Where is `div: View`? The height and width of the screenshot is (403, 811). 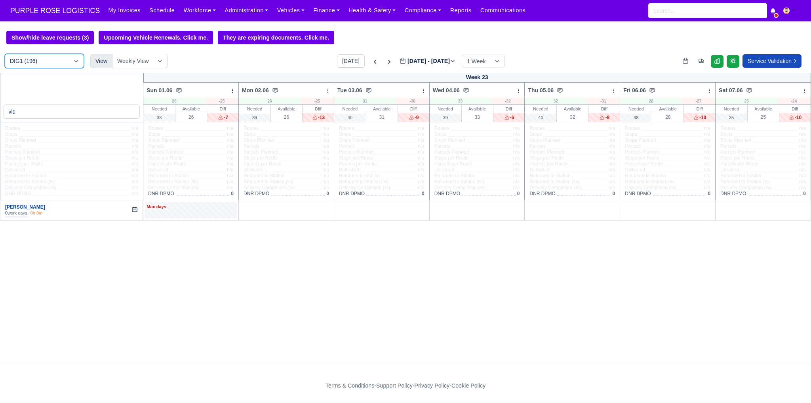
div: View is located at coordinates (101, 61).